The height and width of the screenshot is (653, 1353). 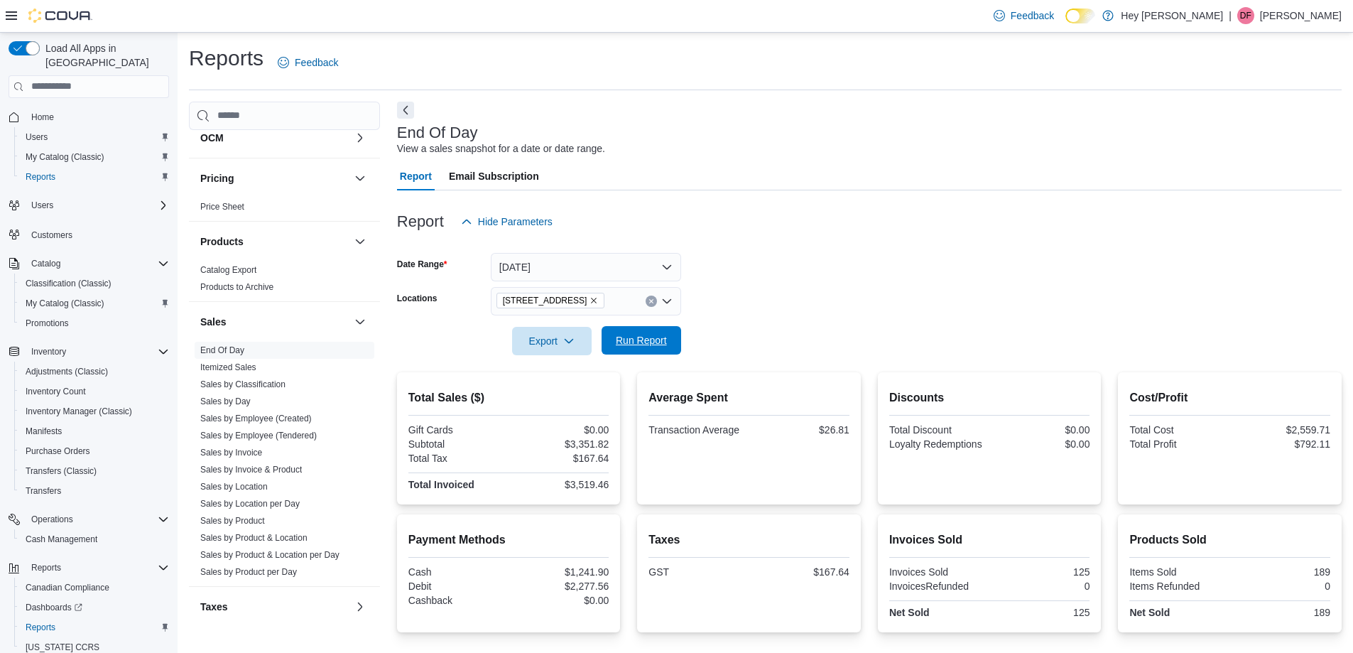 What do you see at coordinates (94, 411) in the screenshot?
I see `span: Inventory Manager (Classic)` at bounding box center [94, 411].